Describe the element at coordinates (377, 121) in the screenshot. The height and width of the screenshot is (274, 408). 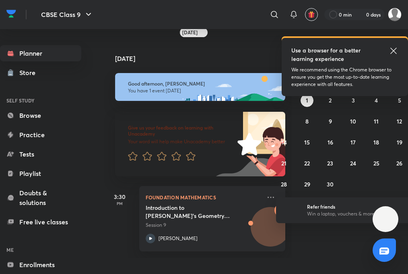
I see `abbr: September 11, 2025` at that location.